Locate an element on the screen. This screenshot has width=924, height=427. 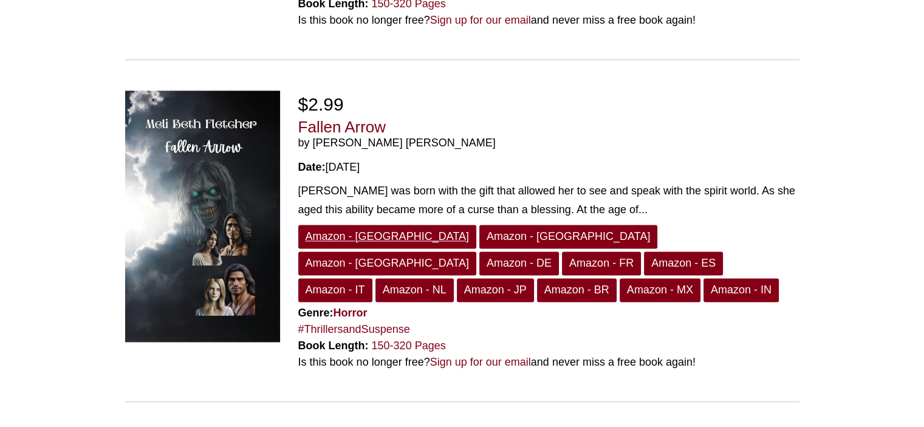
a: #ThrillersandSuspense is located at coordinates (354, 329).